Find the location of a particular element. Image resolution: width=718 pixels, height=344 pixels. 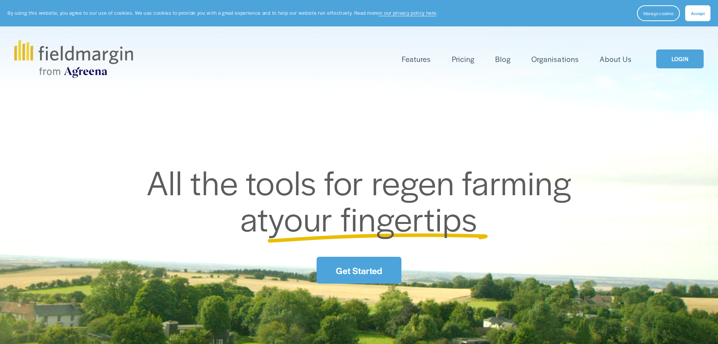

p: By using this website, you agree to our use of cookies. We use cookies to provide you with a grea... is located at coordinates (223, 13).